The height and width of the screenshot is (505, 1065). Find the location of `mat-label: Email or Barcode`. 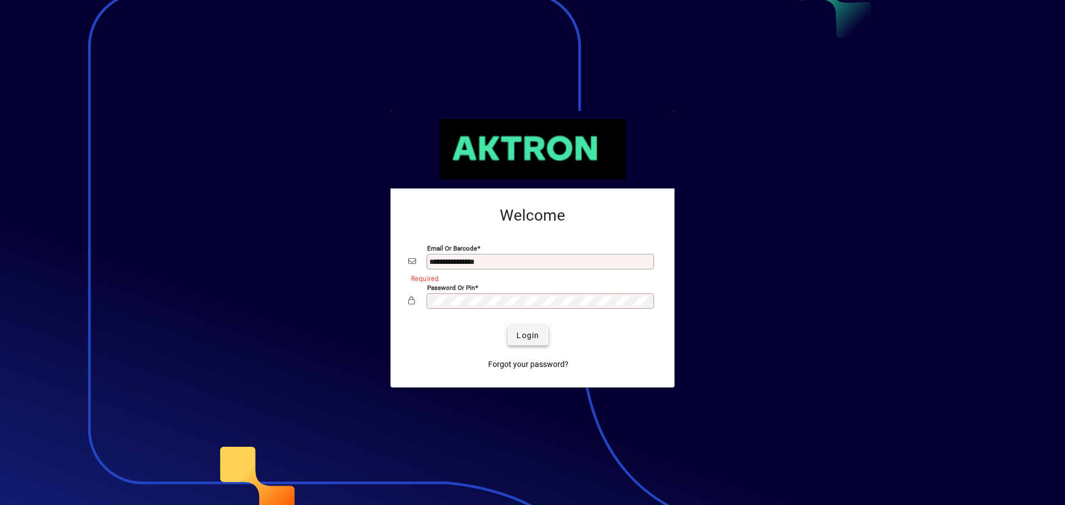

mat-label: Email or Barcode is located at coordinates (452, 249).